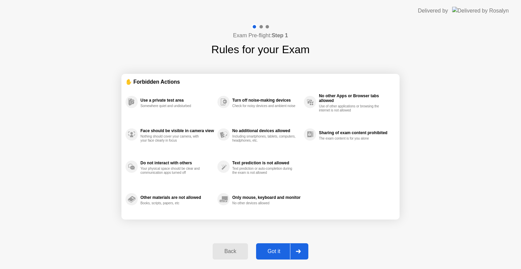 Image resolution: width=521 pixels, height=269 pixels. I want to click on div: Turn off noise-making devices, so click(266, 100).